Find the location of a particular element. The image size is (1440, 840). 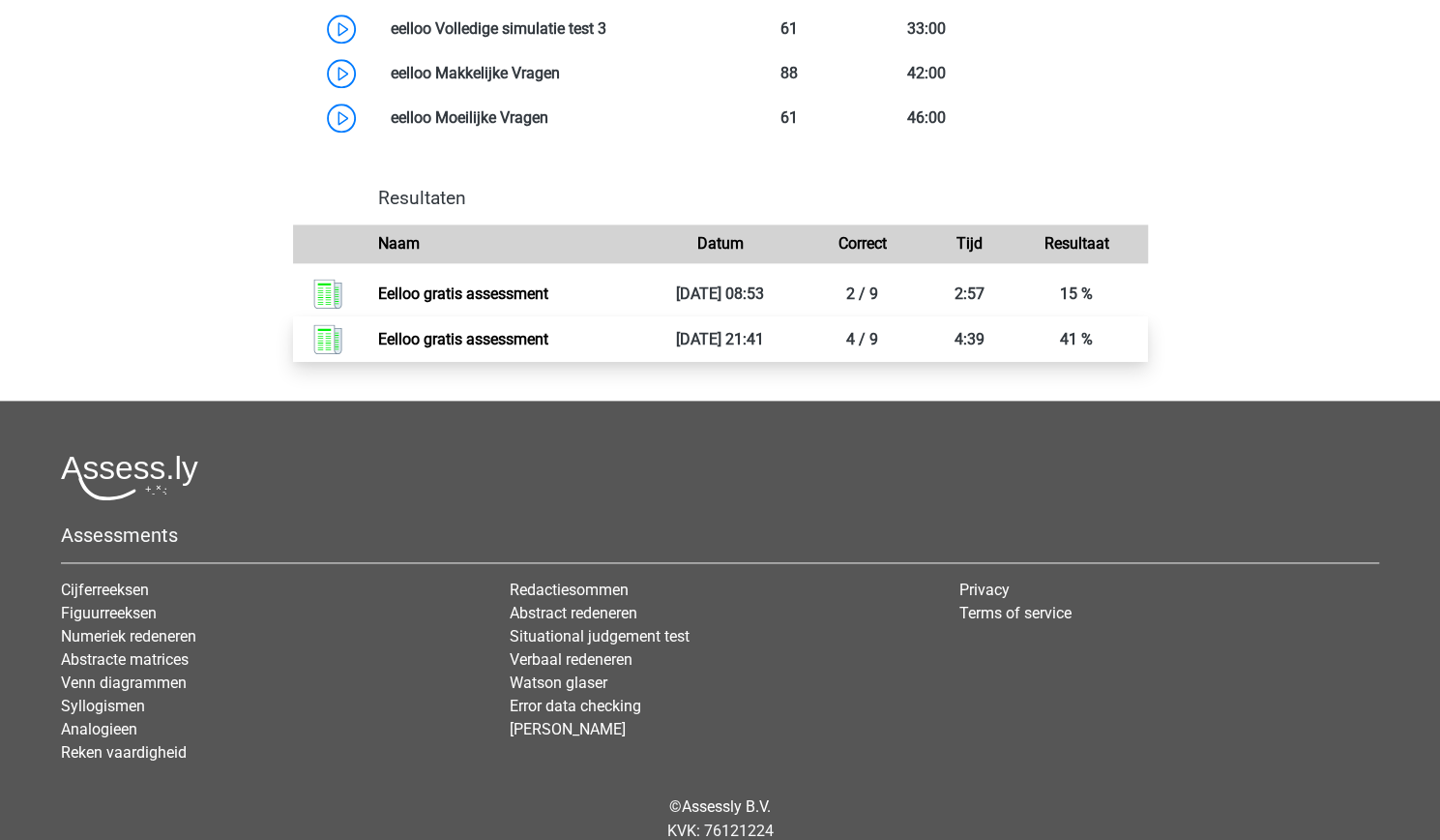

a: Abstracte matrices is located at coordinates (125, 658).